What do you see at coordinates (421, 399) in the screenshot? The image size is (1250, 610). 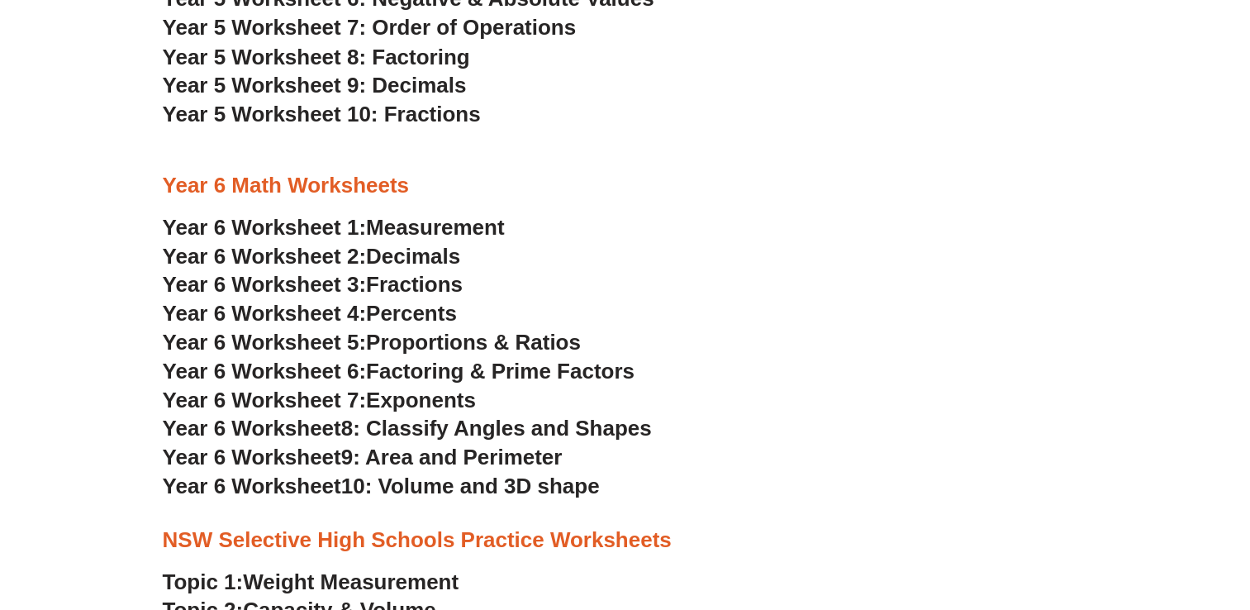 I see `span: Exponents` at bounding box center [421, 399].